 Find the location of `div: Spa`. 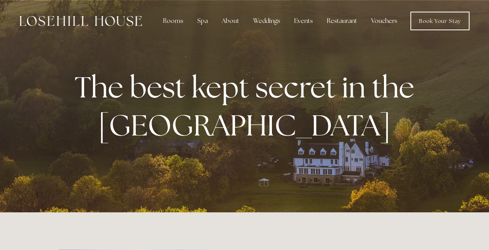

div: Spa is located at coordinates (202, 21).